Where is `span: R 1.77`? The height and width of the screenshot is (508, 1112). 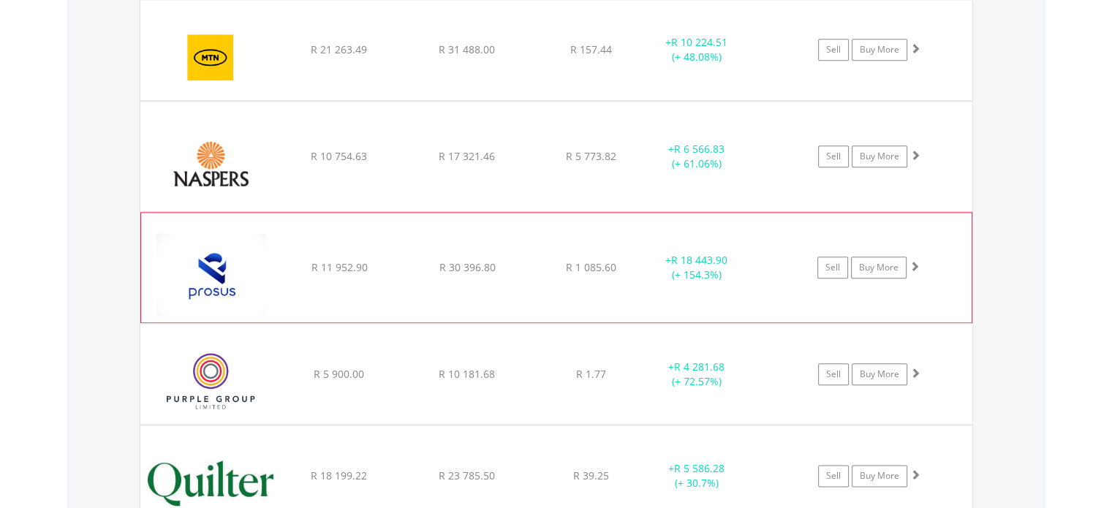
span: R 1.77 is located at coordinates (591, 373).